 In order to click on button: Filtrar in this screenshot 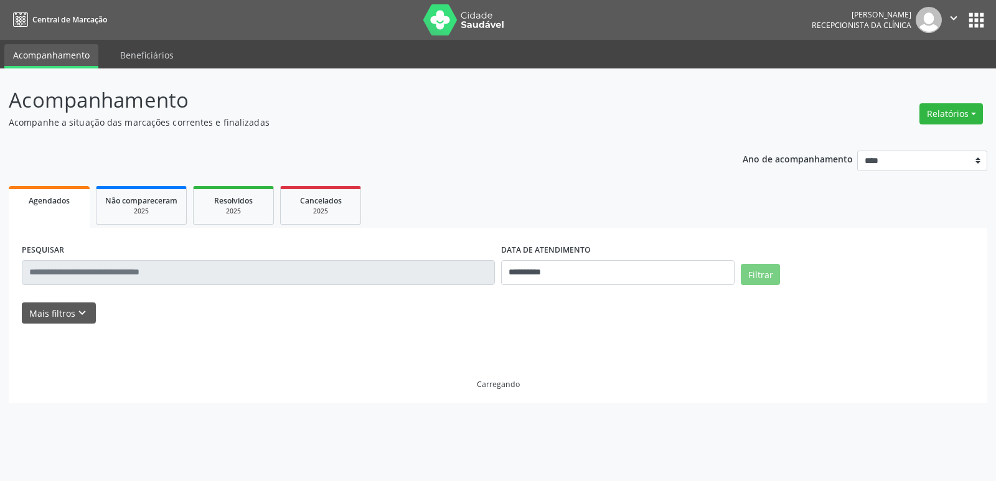, I will do `click(760, 274)`.